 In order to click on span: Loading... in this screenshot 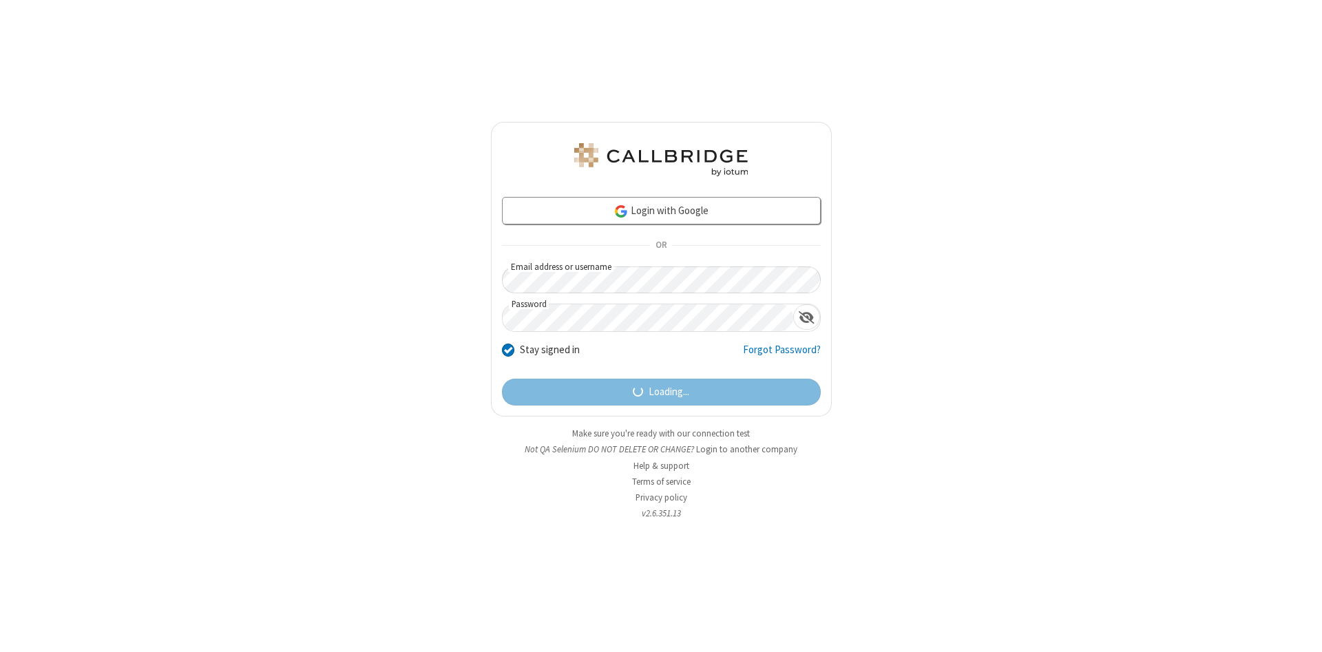, I will do `click(669, 392)`.